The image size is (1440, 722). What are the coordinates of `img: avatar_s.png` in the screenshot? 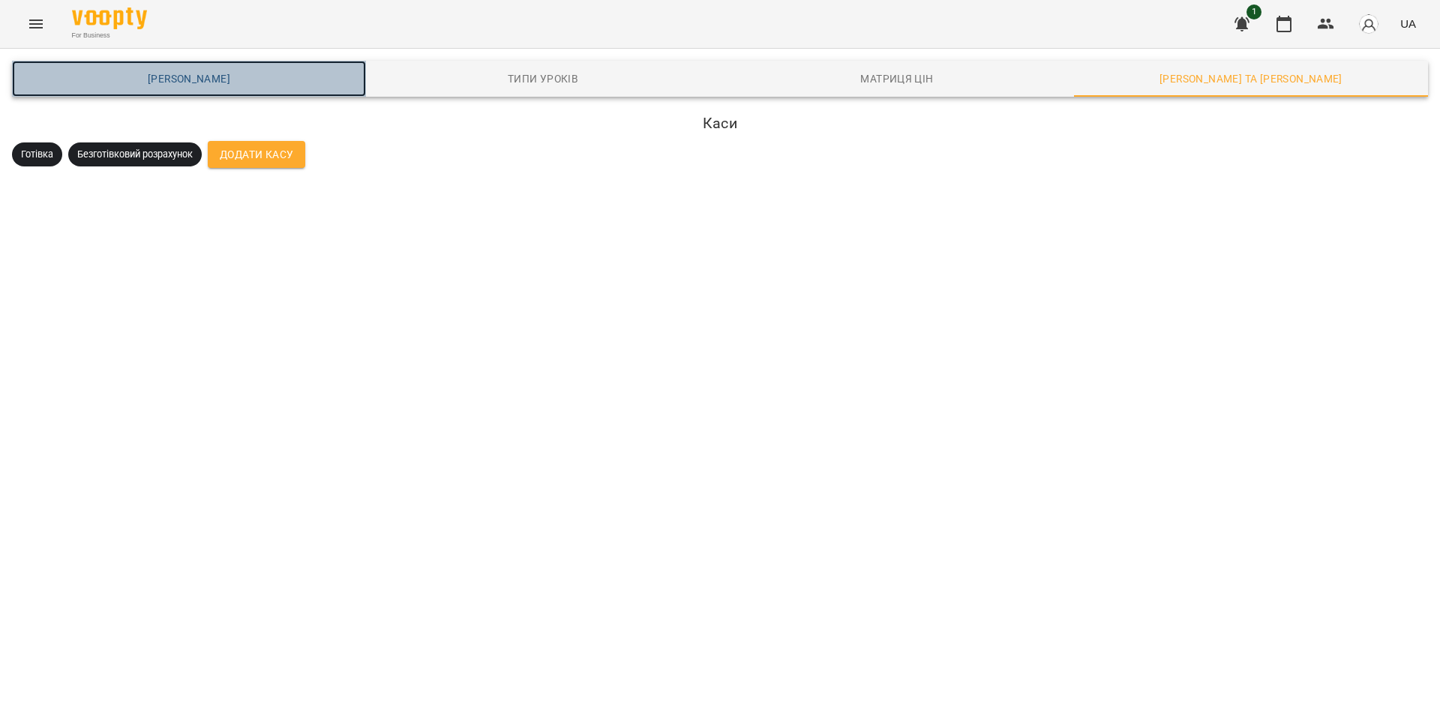 It's located at (1369, 24).